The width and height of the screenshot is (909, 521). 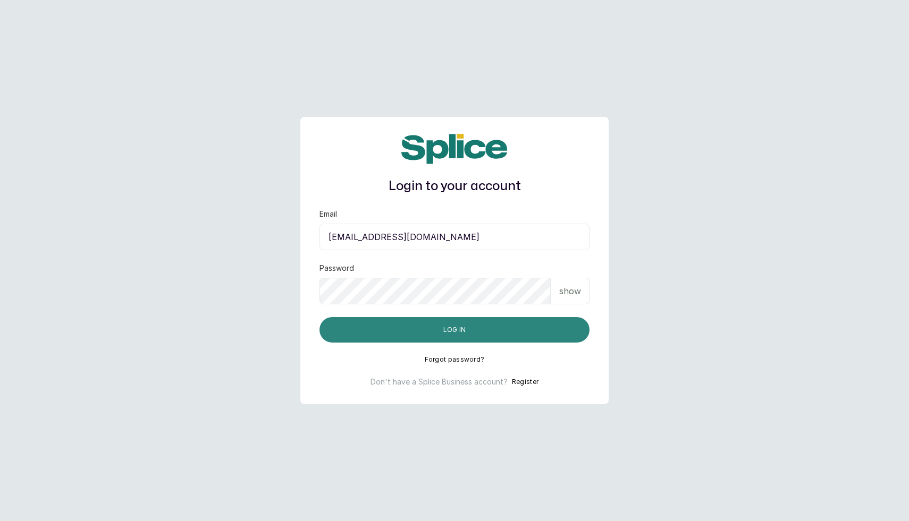 What do you see at coordinates (328, 214) in the screenshot?
I see `label: Email` at bounding box center [328, 214].